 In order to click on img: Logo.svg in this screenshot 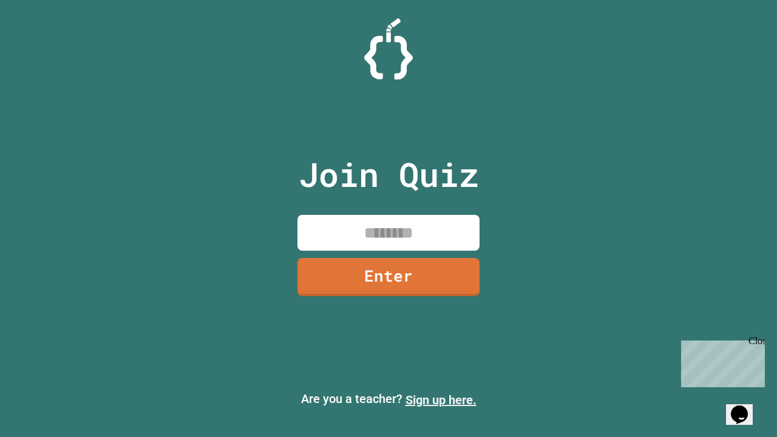, I will do `click(389, 49)`.